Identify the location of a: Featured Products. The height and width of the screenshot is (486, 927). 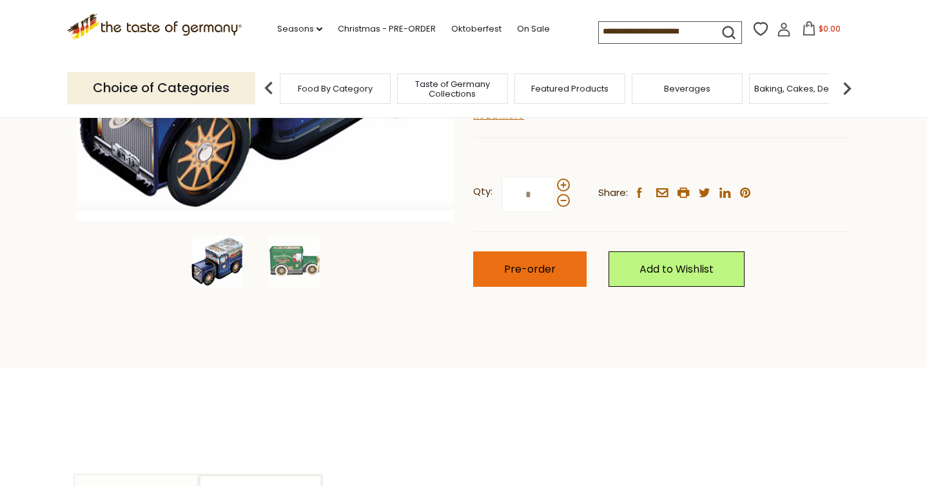
(570, 88).